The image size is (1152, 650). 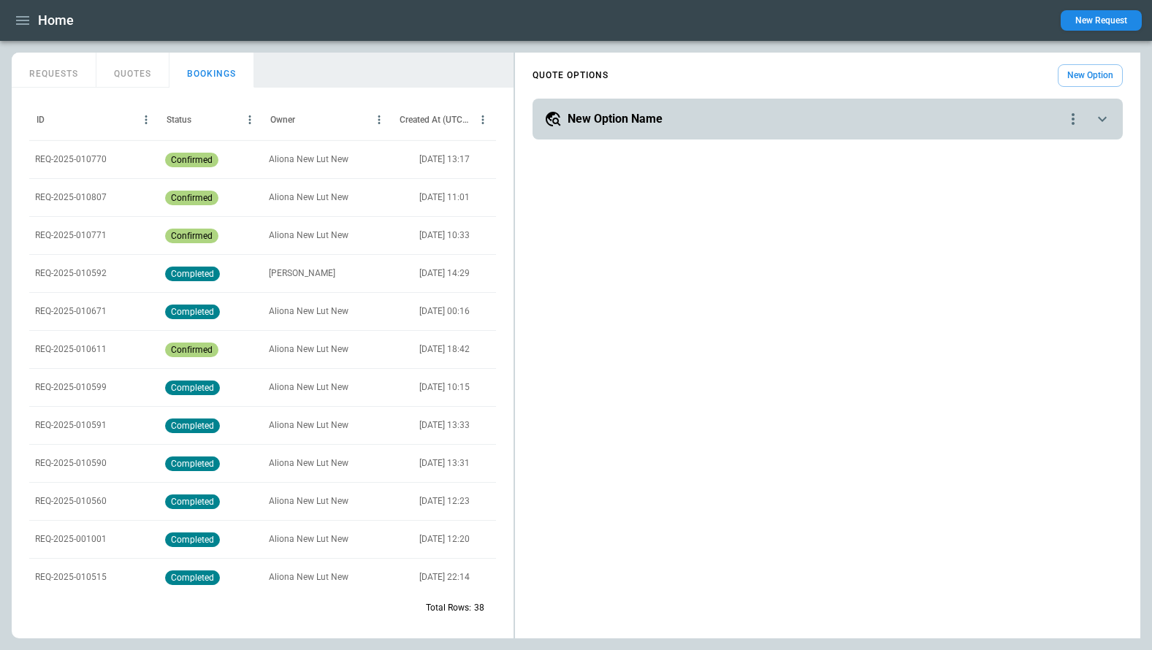 What do you see at coordinates (71, 463) in the screenshot?
I see `p: REQ-2025-010590` at bounding box center [71, 463].